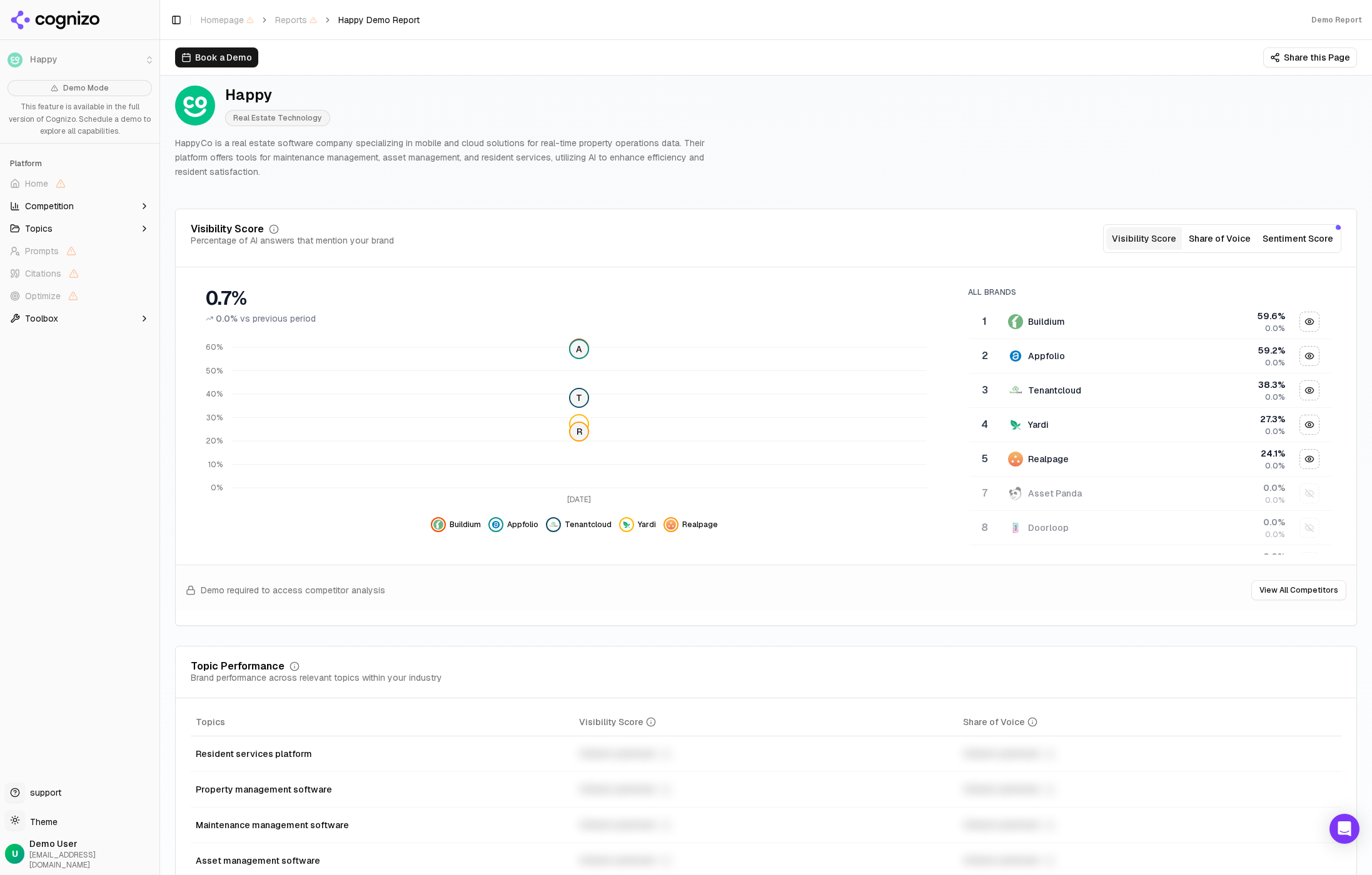 This screenshot has height=875, width=1372. What do you see at coordinates (985, 459) in the screenshot?
I see `div: 5` at bounding box center [985, 459].